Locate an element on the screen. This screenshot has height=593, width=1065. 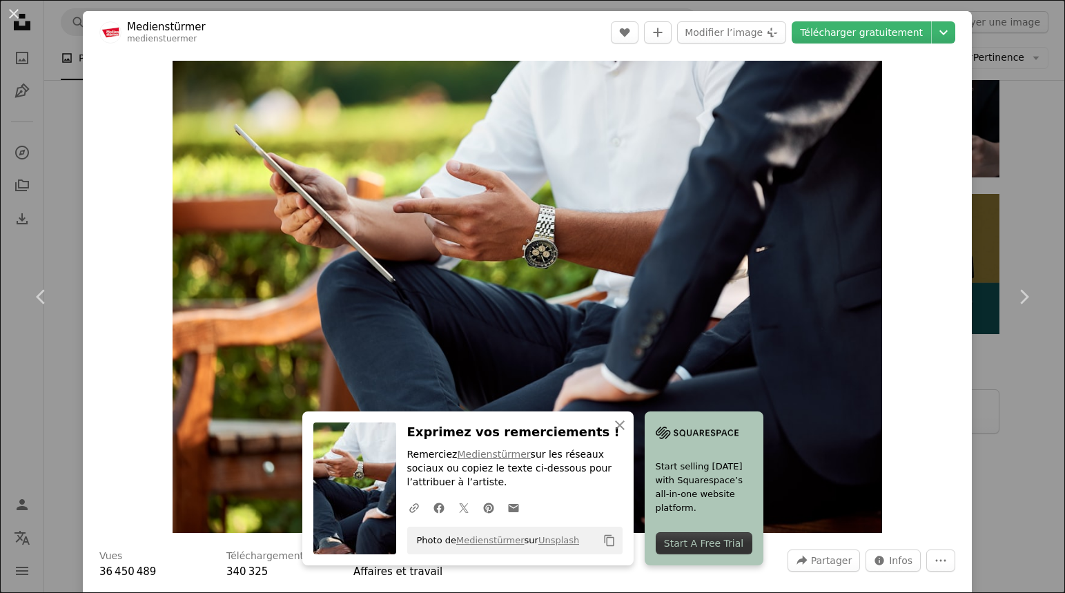
button: Zoom sur cette image is located at coordinates (527, 297).